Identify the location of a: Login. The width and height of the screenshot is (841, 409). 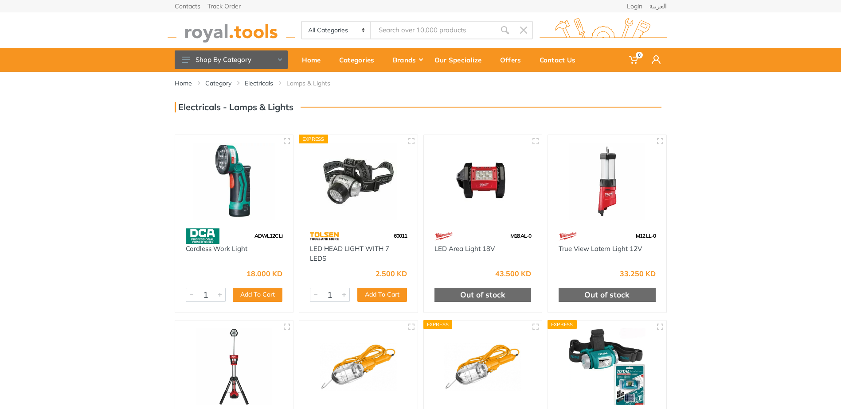
(634, 6).